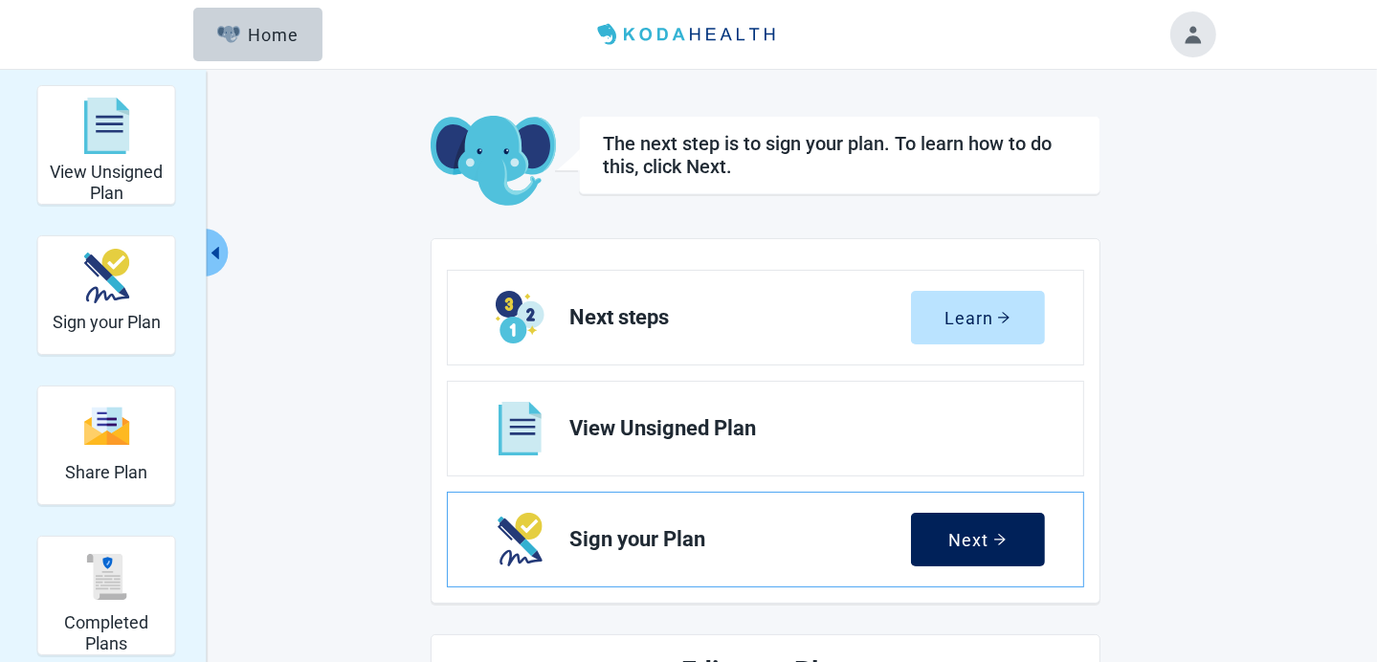  Describe the element at coordinates (106, 445) in the screenshot. I see `div: Share Plan` at that location.